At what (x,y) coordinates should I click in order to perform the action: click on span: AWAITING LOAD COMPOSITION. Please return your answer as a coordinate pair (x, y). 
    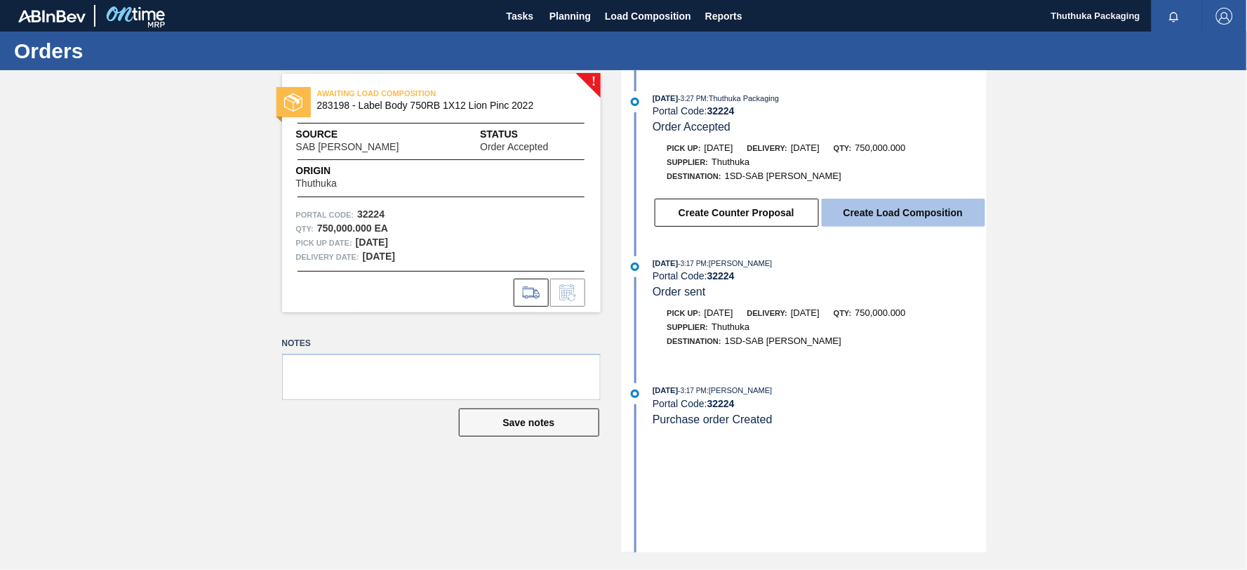
    Looking at the image, I should click on (415, 93).